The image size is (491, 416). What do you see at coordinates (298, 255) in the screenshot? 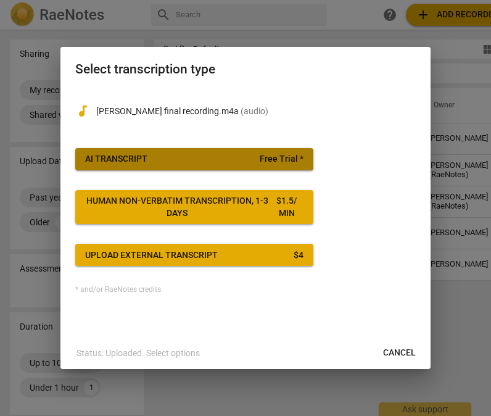
I see `div: $ 4` at bounding box center [298, 255].